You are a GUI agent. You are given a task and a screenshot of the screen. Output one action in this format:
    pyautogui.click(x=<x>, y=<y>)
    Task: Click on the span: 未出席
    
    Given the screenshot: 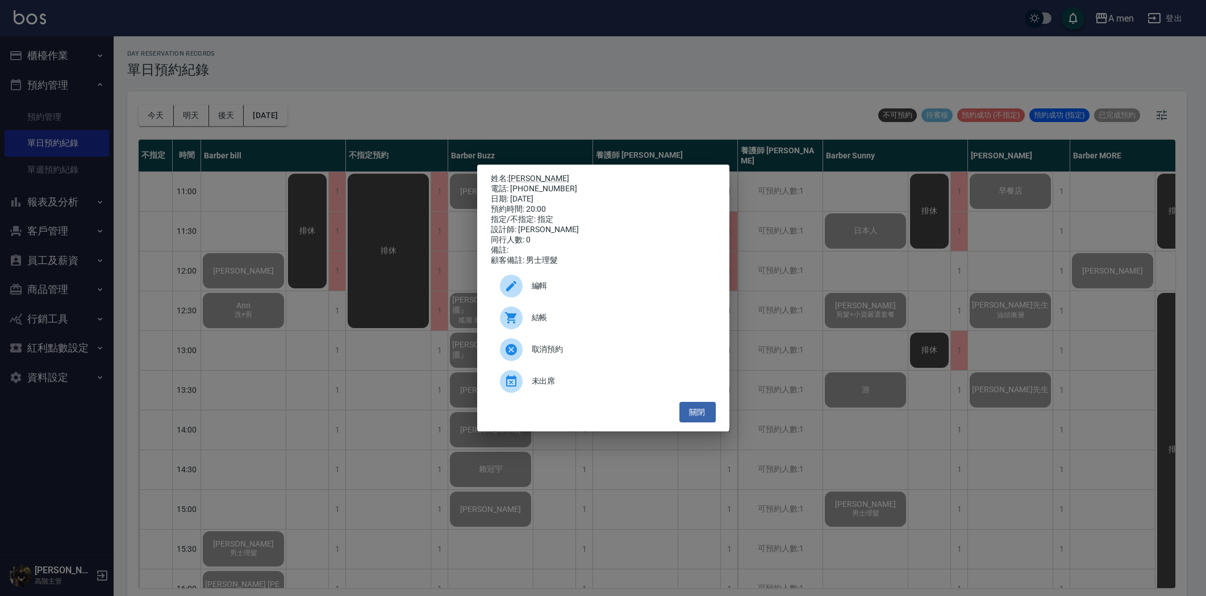 What is the action you would take?
    pyautogui.click(x=619, y=381)
    